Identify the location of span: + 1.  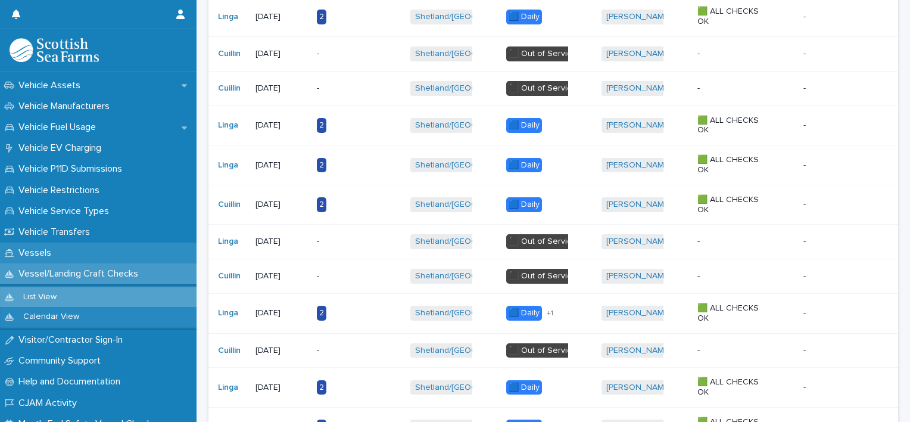
(550, 313).